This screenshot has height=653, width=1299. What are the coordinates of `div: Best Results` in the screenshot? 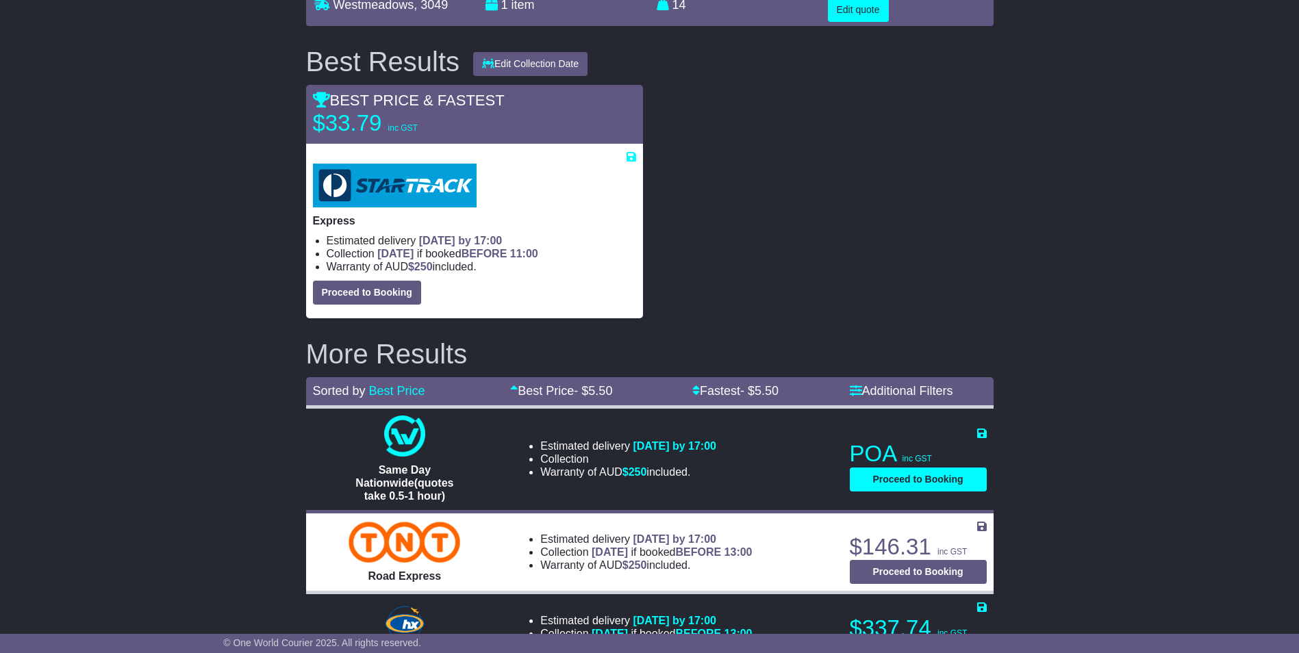 It's located at (383, 62).